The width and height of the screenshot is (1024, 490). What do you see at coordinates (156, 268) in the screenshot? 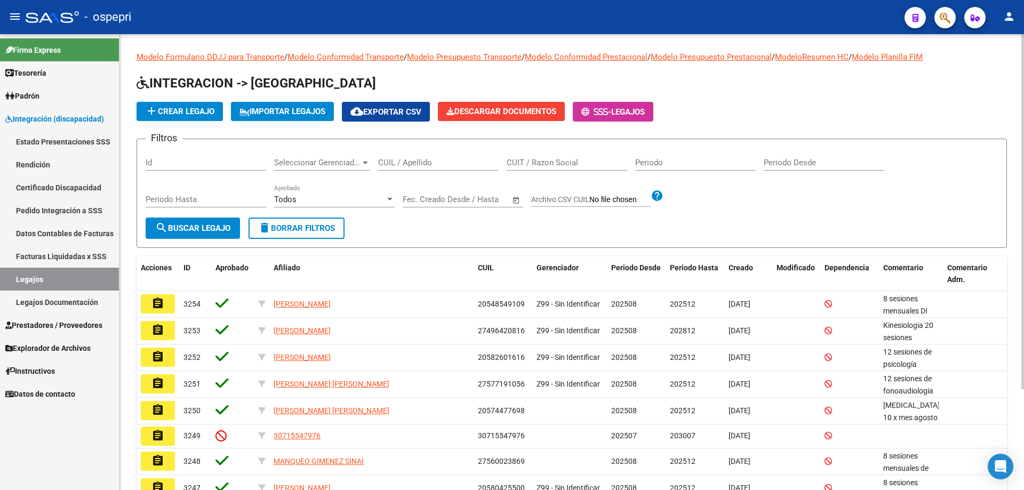
I see `span: Acciones` at bounding box center [156, 268].